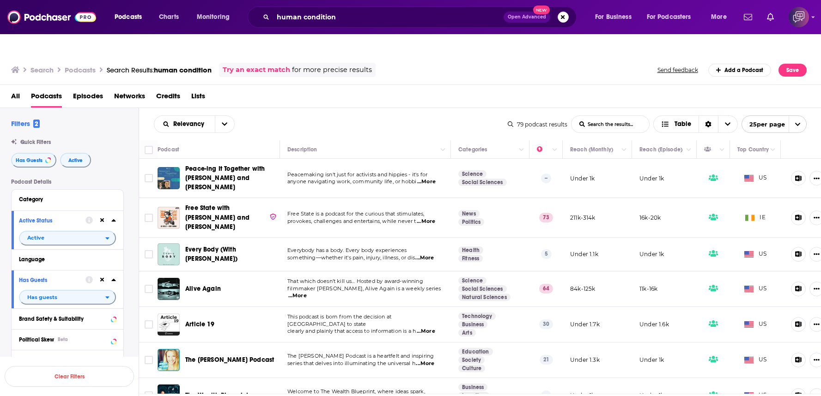 This screenshot has height=396, width=821. Describe the element at coordinates (347, 250) in the screenshot. I see `span: Everybody has a body. Every body experiences` at that location.